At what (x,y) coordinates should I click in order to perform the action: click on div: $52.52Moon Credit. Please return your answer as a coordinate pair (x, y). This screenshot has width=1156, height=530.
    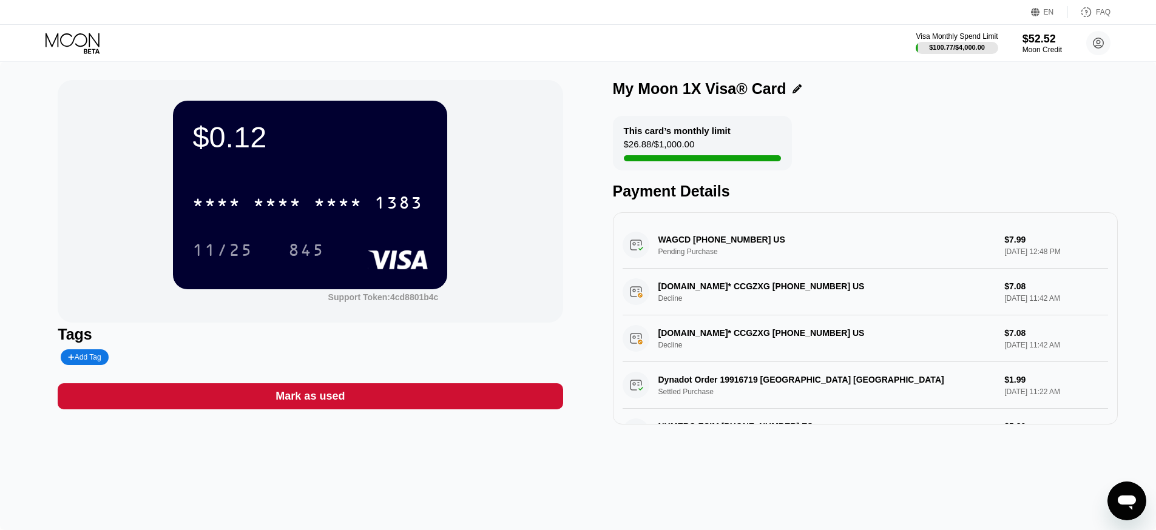
    Looking at the image, I should click on (1042, 43).